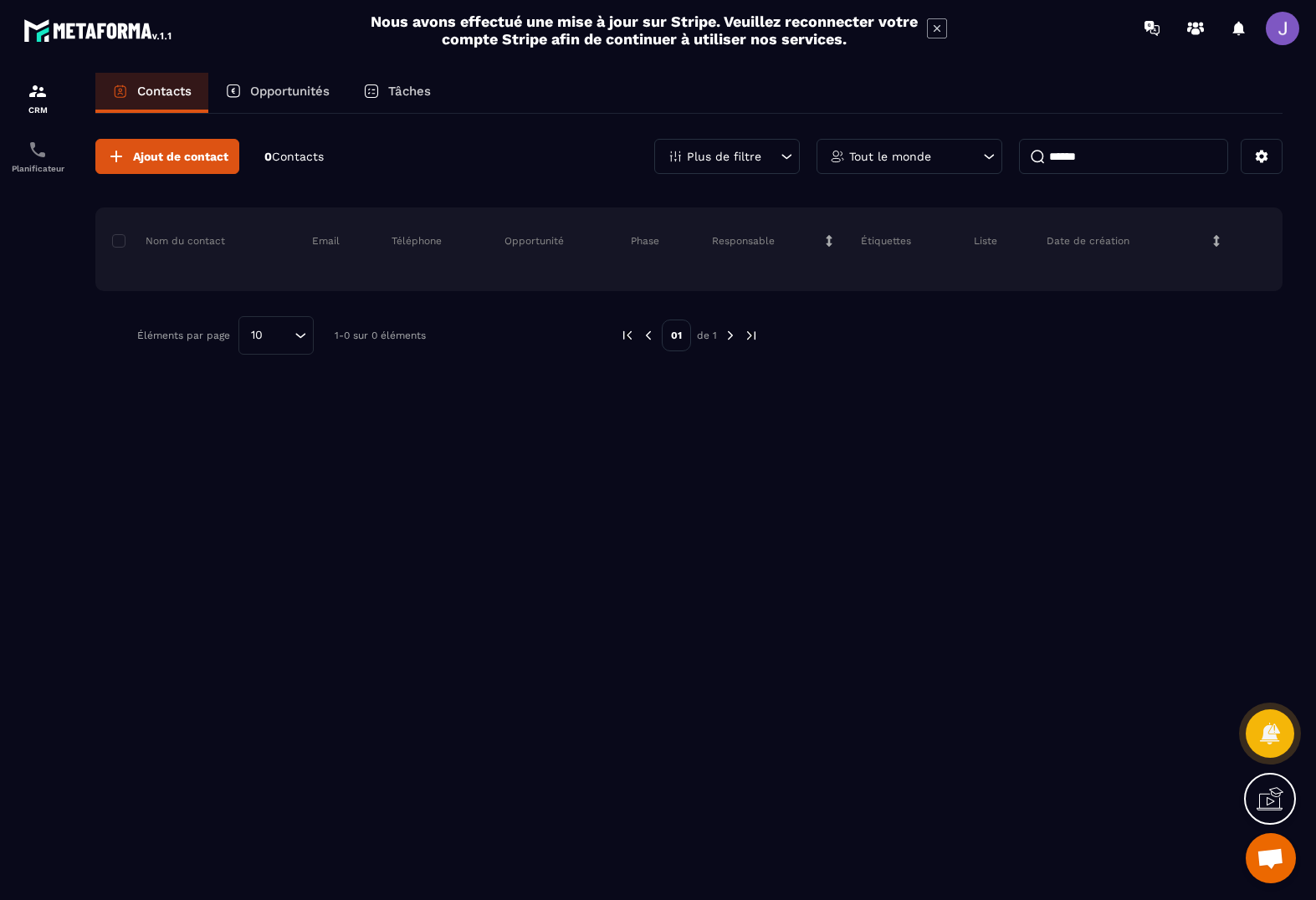 The height and width of the screenshot is (900, 1316). I want to click on button: Ajout de contact, so click(167, 157).